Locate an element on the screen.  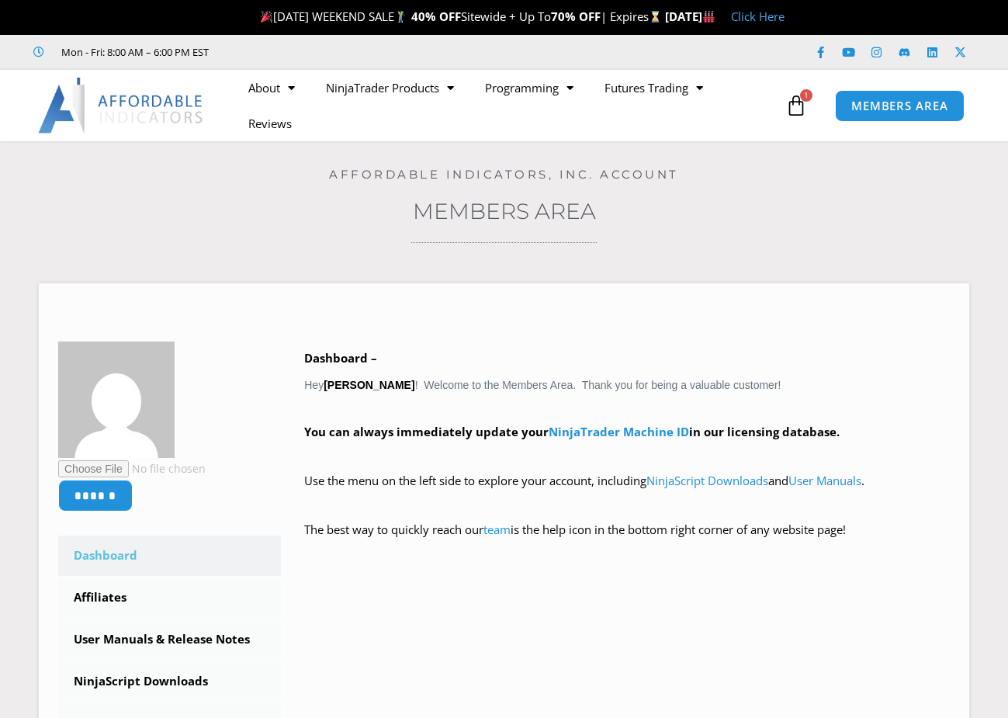
a: Affiliates is located at coordinates (169, 598).